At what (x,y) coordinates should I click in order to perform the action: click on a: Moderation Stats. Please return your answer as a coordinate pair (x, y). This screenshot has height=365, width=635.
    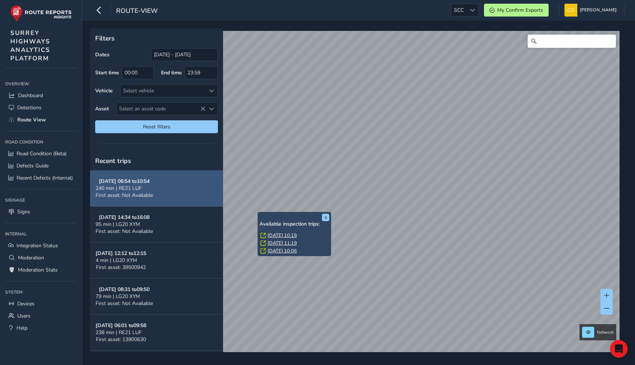
    Looking at the image, I should click on (41, 269).